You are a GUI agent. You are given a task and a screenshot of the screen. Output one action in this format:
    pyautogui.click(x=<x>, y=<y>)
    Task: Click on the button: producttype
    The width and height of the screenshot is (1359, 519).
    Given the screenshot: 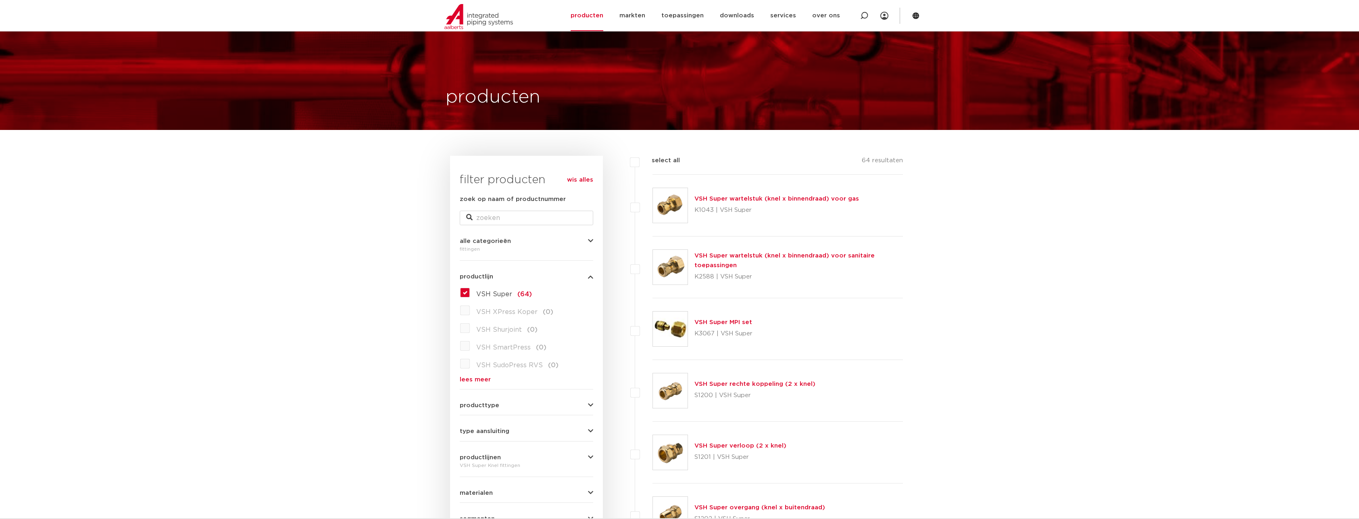 What is the action you would take?
    pyautogui.click(x=526, y=405)
    